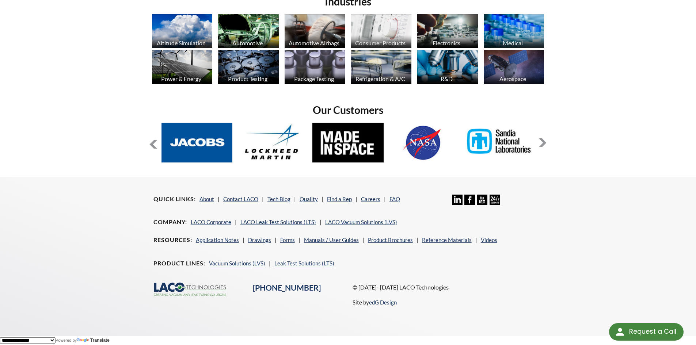 This screenshot has width=696, height=345. I want to click on img: industry_Package_670x376.jpg, so click(315, 67).